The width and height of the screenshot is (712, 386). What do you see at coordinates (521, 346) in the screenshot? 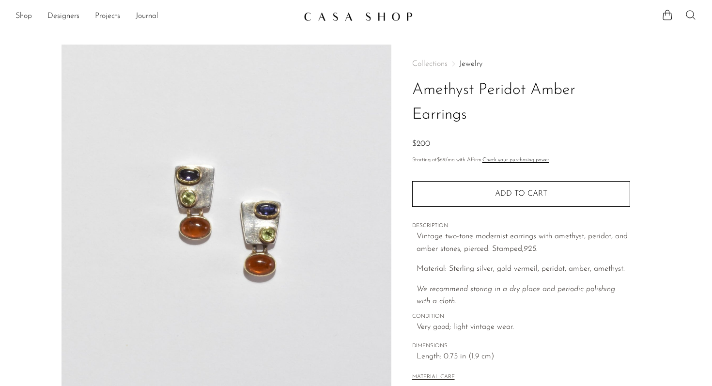
I see `span: DIMENSIONS` at bounding box center [521, 346].